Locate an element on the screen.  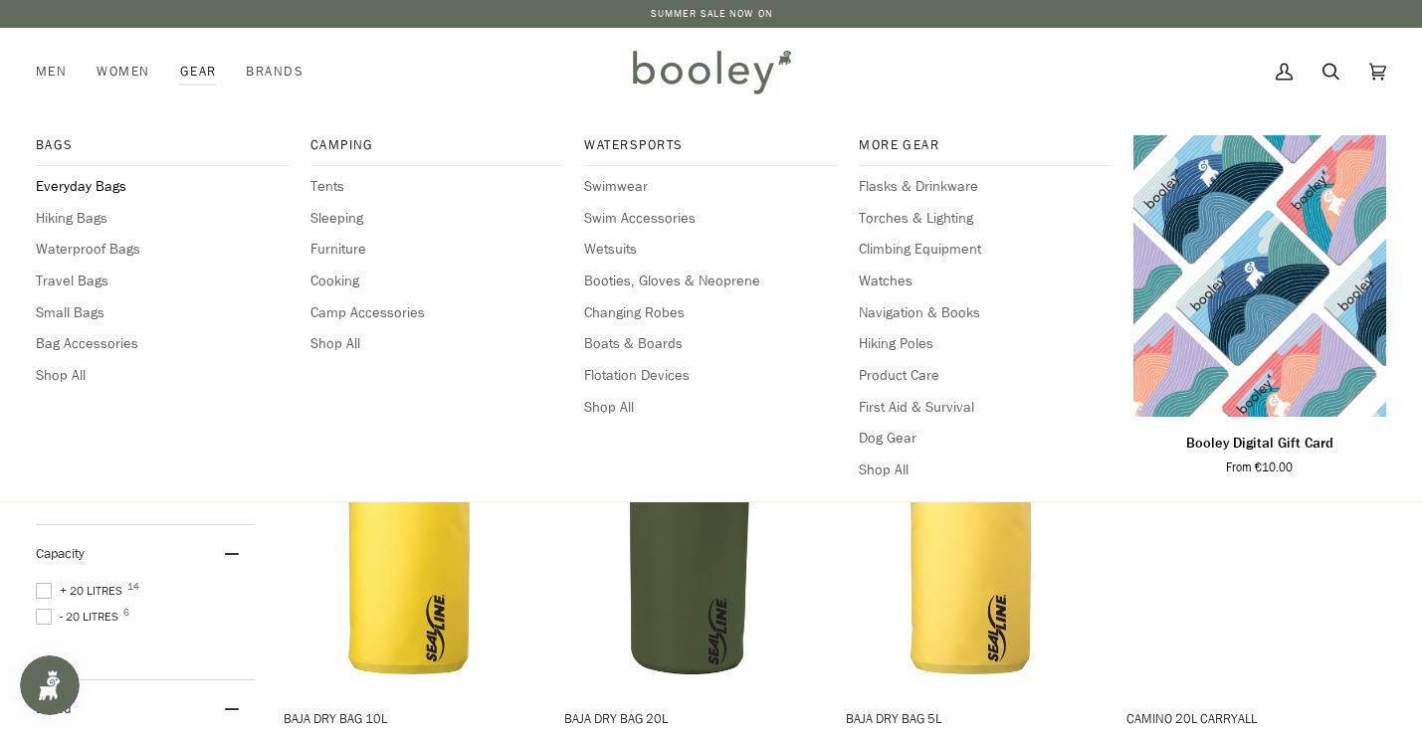
a: Small Bags is located at coordinates (162, 313).